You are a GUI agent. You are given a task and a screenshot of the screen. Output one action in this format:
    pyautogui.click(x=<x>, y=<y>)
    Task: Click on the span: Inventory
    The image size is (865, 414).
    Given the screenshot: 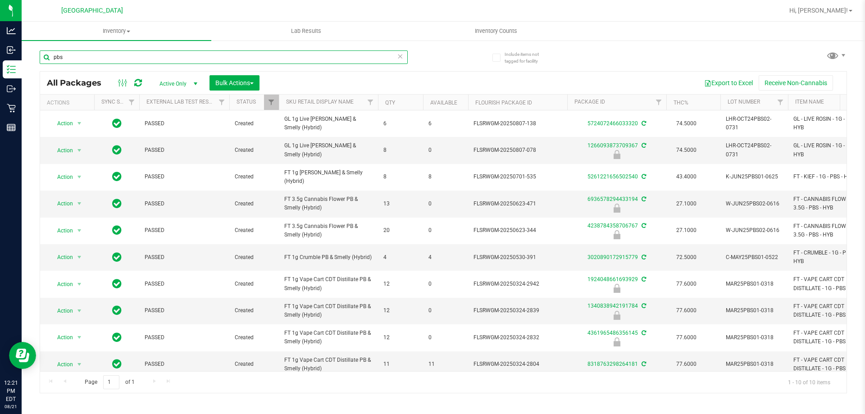 What is the action you would take?
    pyautogui.click(x=116, y=31)
    